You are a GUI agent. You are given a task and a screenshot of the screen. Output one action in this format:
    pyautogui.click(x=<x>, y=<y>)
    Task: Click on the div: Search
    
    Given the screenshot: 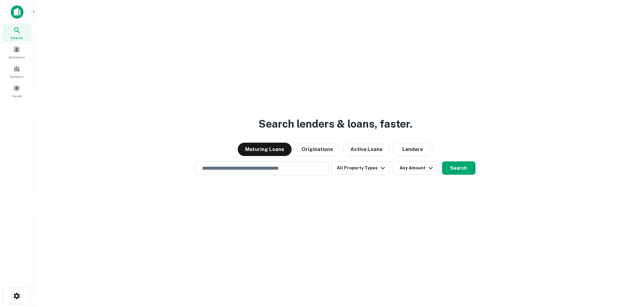 What is the action you would take?
    pyautogui.click(x=17, y=33)
    